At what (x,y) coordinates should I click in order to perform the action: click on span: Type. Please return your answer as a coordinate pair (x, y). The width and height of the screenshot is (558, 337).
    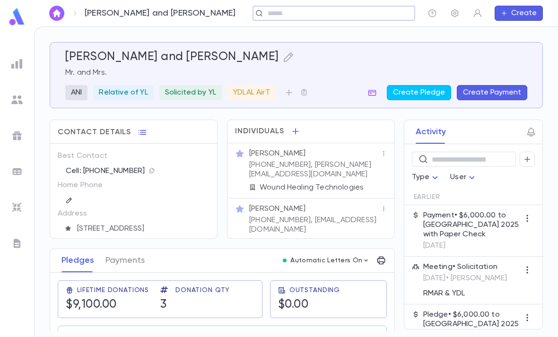
    Looking at the image, I should click on (420, 177).